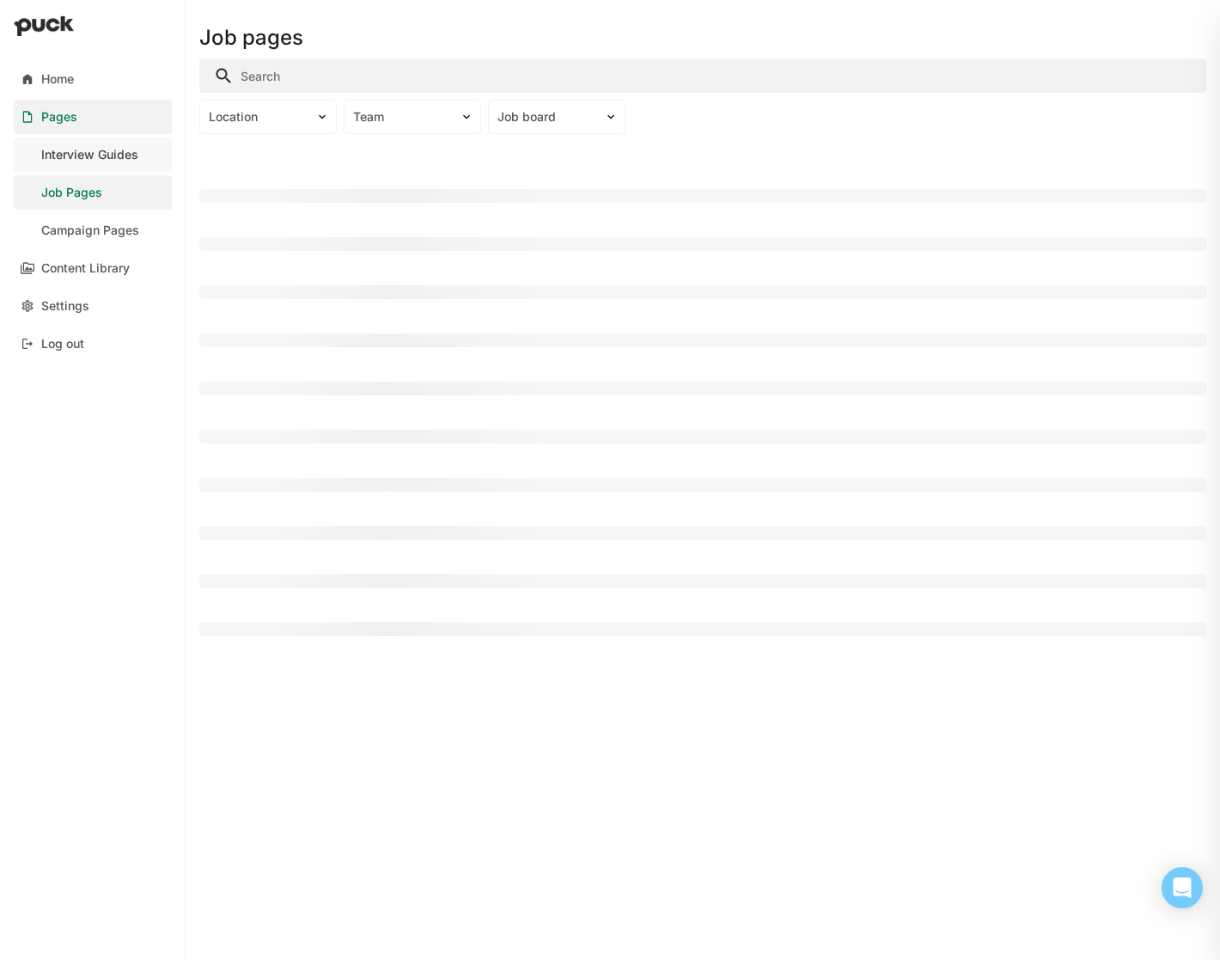 The width and height of the screenshot is (1220, 960). Describe the element at coordinates (258, 117) in the screenshot. I see `div: Location` at that location.